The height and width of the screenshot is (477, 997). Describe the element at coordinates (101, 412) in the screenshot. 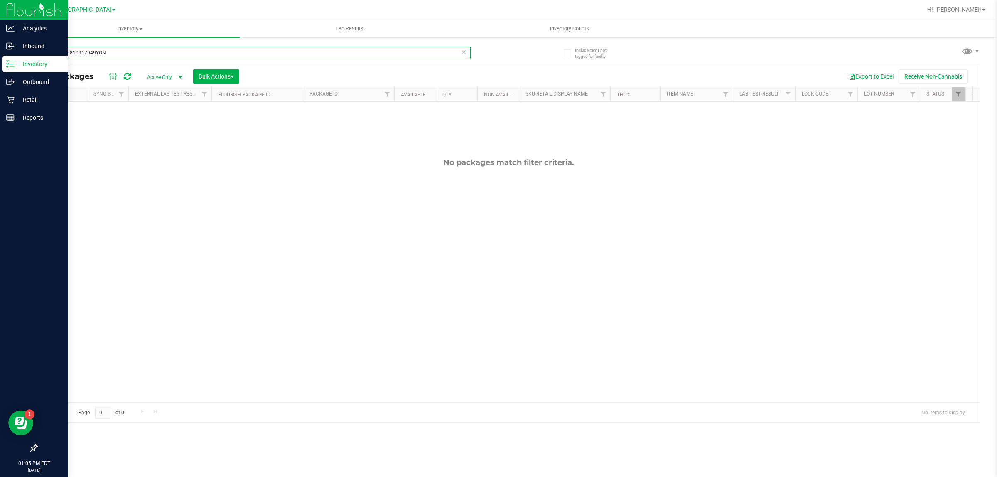

I see `span: Page of 0` at that location.